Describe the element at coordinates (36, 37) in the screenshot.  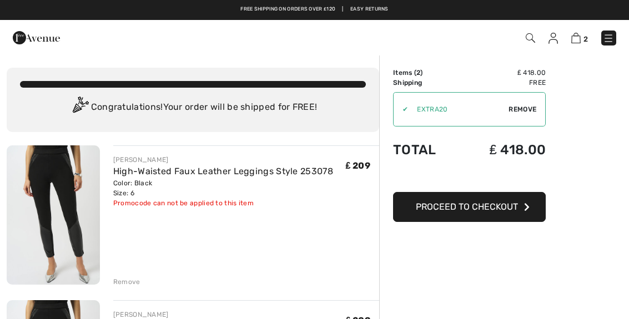
I see `a: 1ère Avenue` at that location.